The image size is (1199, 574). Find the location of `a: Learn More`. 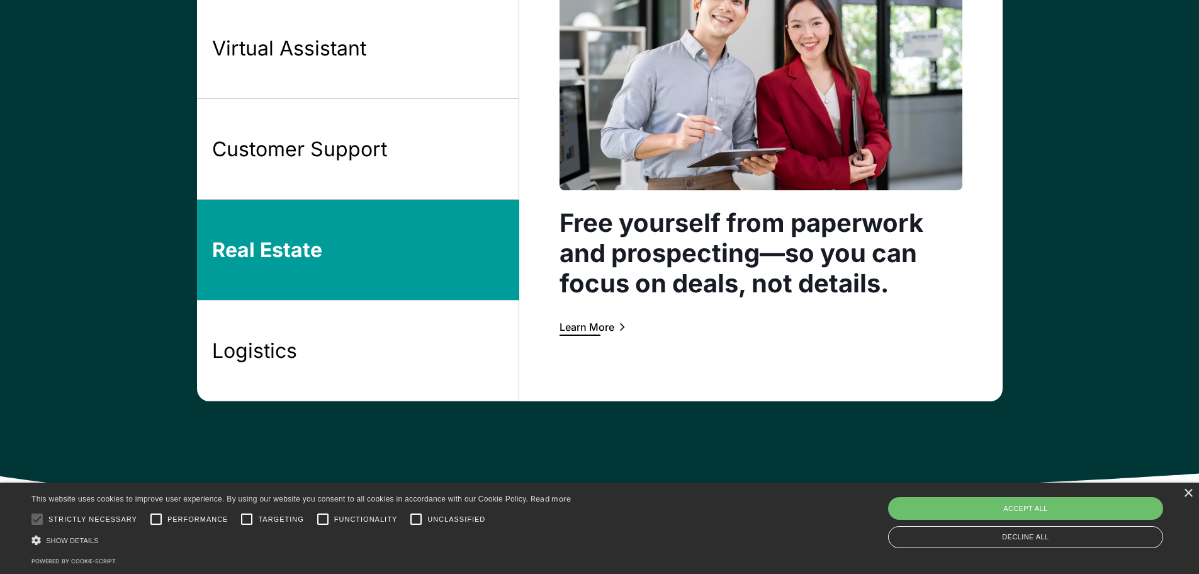

a: Learn More is located at coordinates (593, 327).